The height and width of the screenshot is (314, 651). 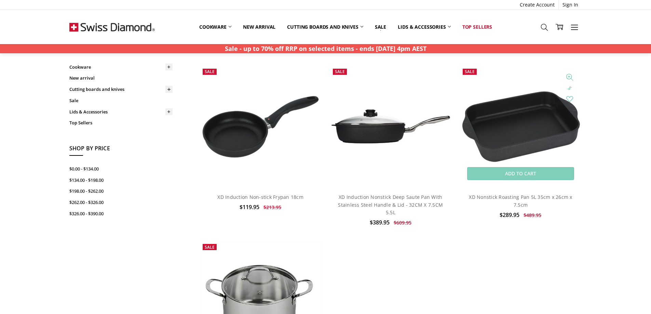 I want to click on img: XD Induction Nonstick Deep Saute Pan With Stainless Steel Handle & Lid - 32CM X 7.5CM 5.5L, so click(x=391, y=126).